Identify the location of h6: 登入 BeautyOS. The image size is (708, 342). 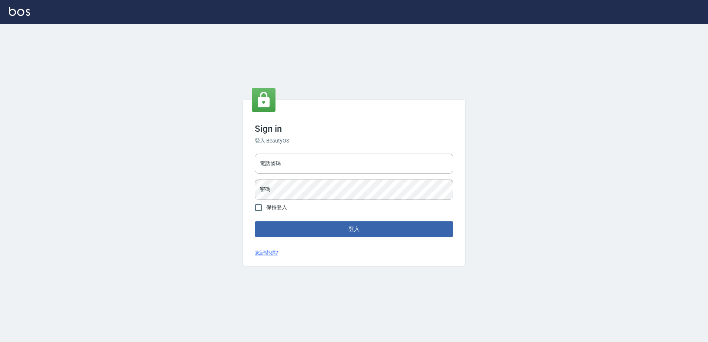
(354, 141).